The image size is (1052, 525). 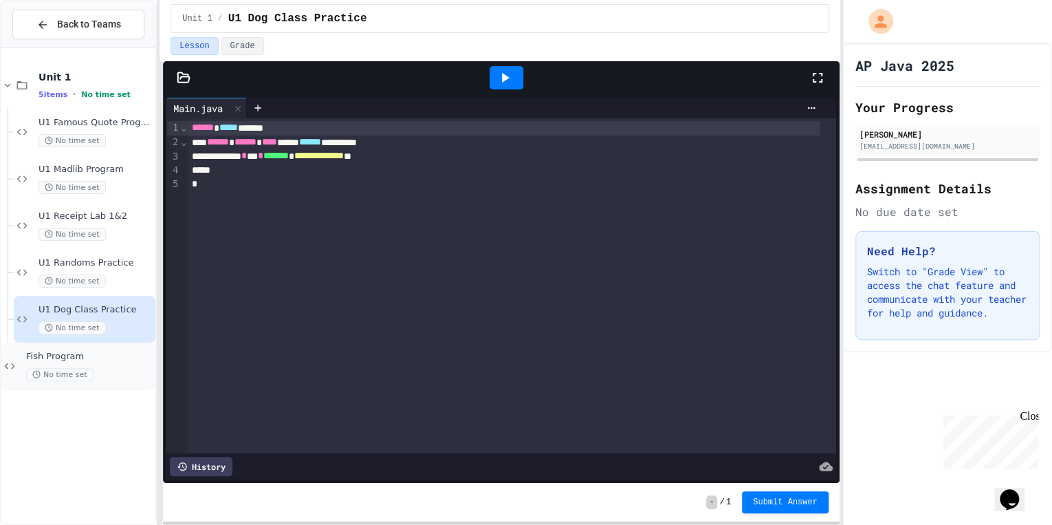 I want to click on button: Grade, so click(x=243, y=46).